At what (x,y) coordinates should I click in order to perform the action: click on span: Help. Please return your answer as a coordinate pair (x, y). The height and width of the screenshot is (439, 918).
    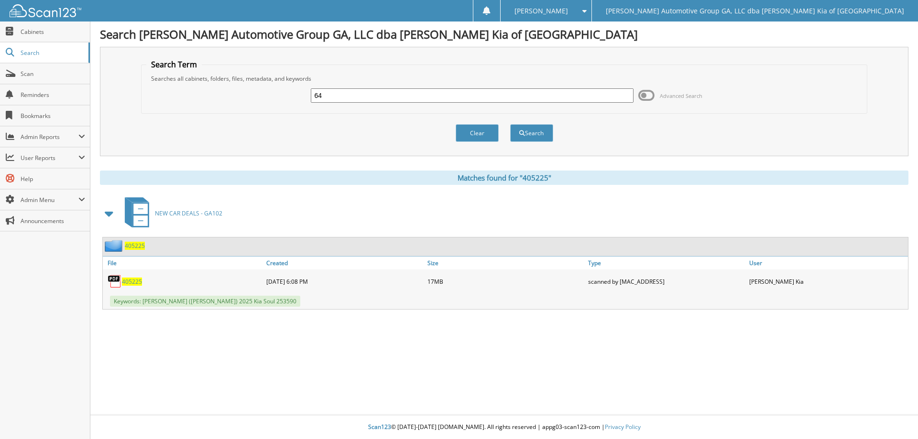
    Looking at the image, I should click on (53, 179).